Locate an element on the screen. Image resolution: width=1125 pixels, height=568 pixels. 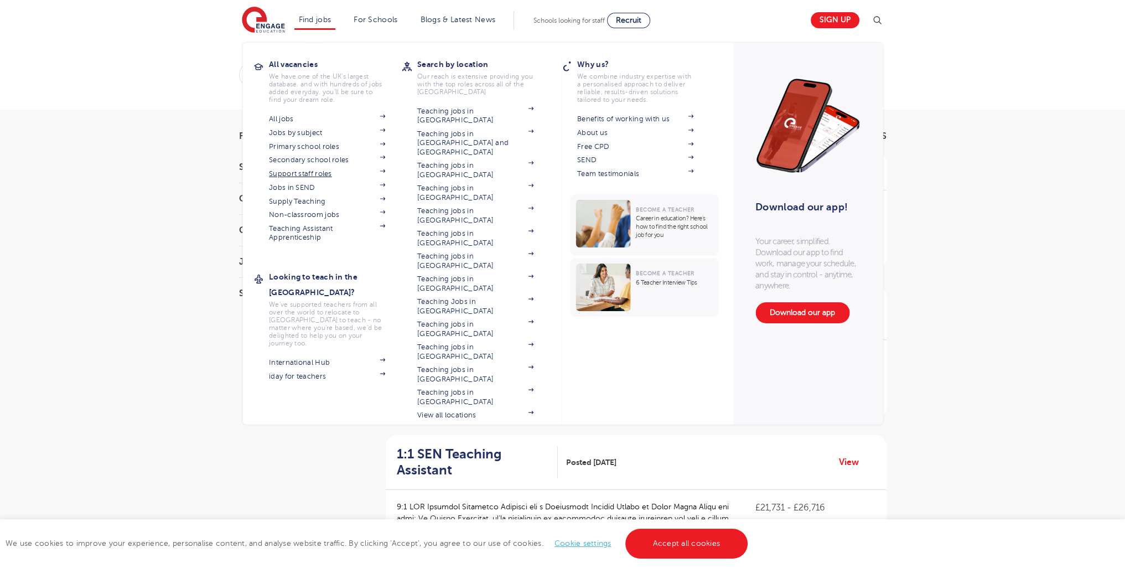
span: We use cookies to improve your experience, personalise content, and analyse website traffic. By c... is located at coordinates (378, 543).